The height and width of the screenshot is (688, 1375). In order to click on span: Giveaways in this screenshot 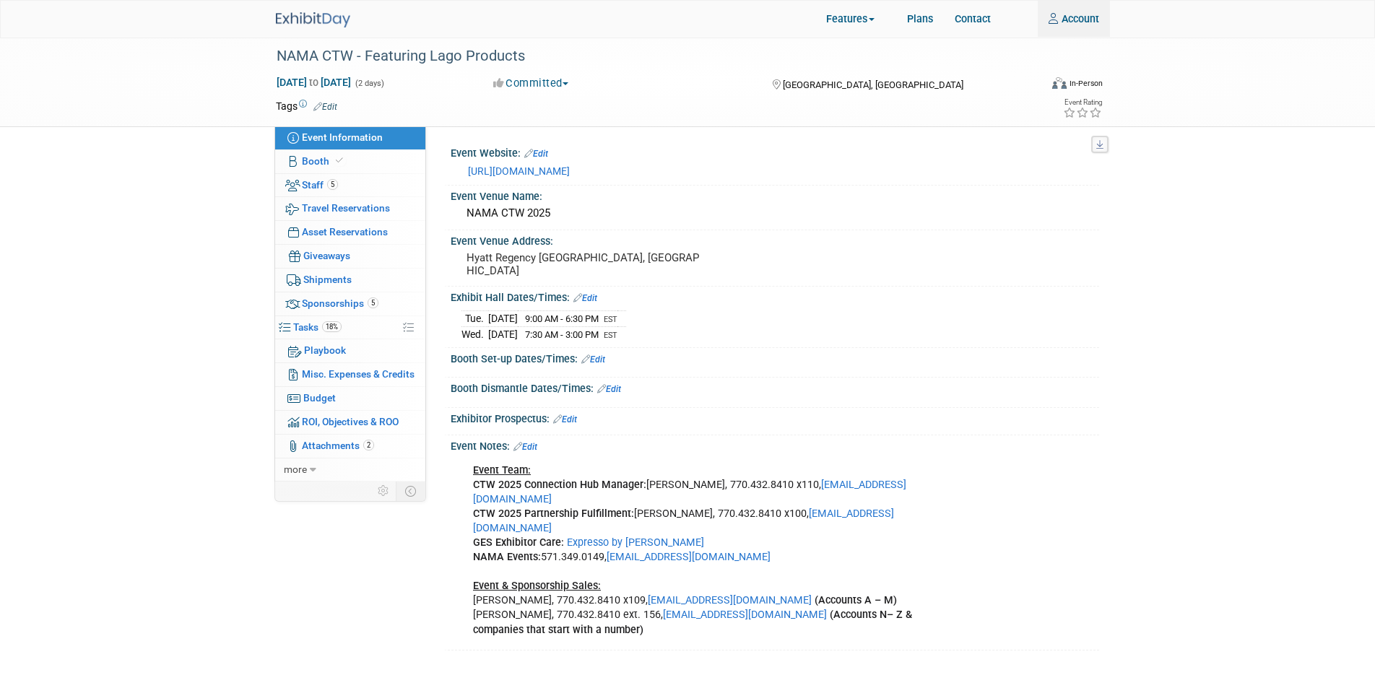, I will do `click(326, 256)`.